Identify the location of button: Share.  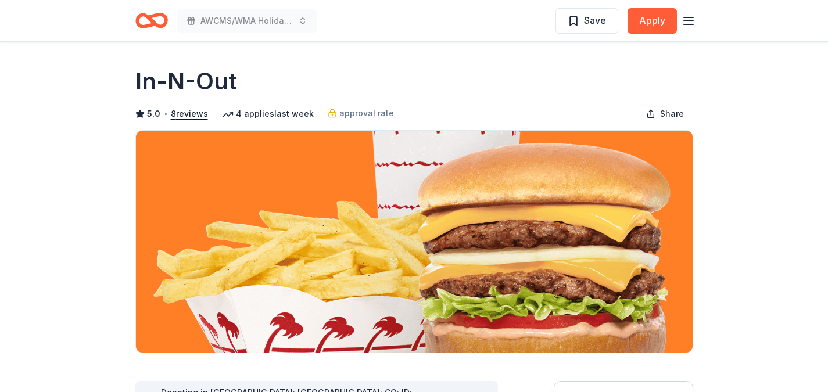
(665, 114).